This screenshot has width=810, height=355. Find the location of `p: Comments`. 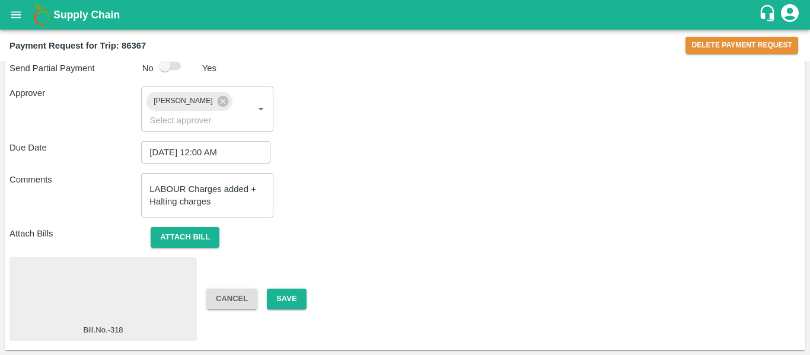

p: Comments is located at coordinates (75, 180).